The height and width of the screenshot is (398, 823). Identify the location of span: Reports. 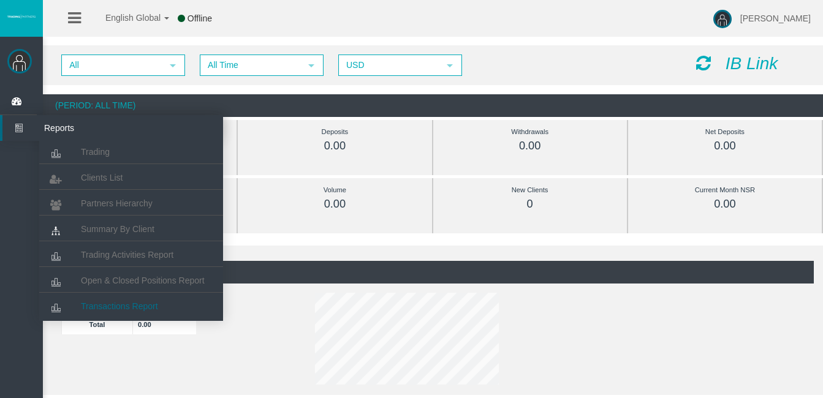
(95, 128).